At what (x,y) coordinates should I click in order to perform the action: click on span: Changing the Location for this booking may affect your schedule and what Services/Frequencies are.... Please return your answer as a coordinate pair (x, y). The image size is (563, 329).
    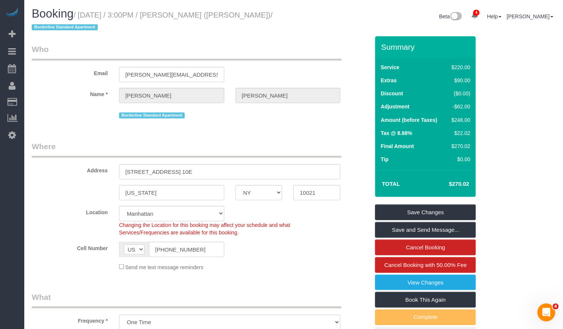
    Looking at the image, I should click on (205, 229).